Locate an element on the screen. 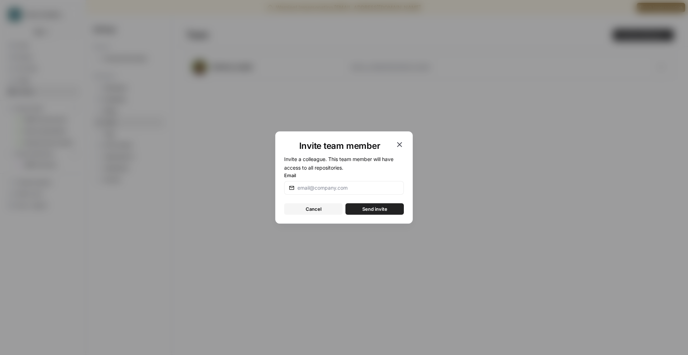 This screenshot has width=688, height=355. button: Cancel is located at coordinates (313, 209).